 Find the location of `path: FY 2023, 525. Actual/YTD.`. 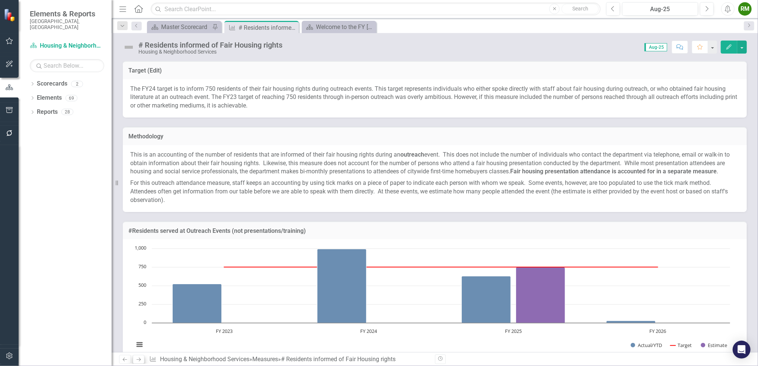

path: FY 2023, 525. Actual/YTD. is located at coordinates (197, 304).